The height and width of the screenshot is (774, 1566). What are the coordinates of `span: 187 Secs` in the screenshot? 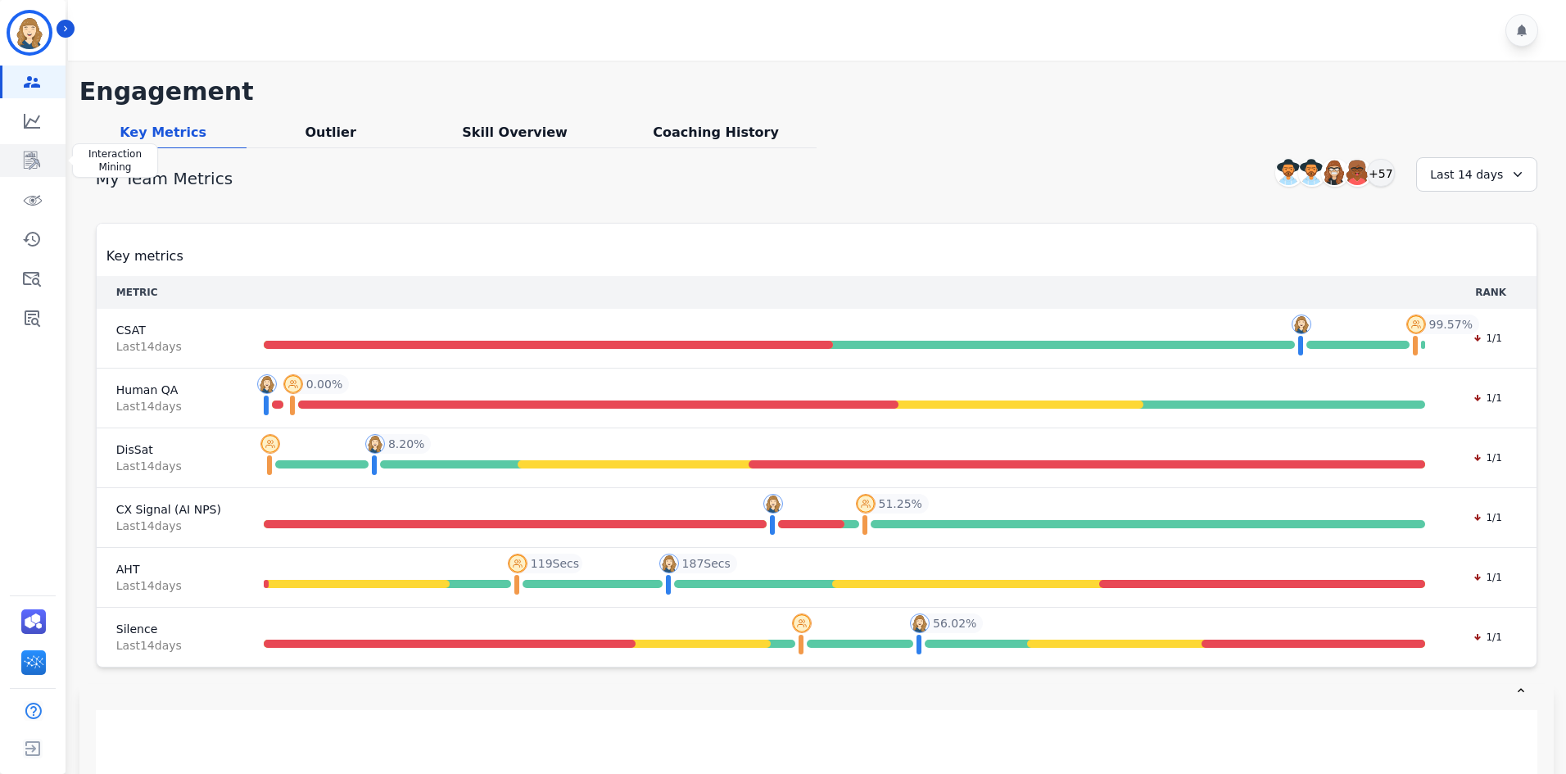 It's located at (706, 564).